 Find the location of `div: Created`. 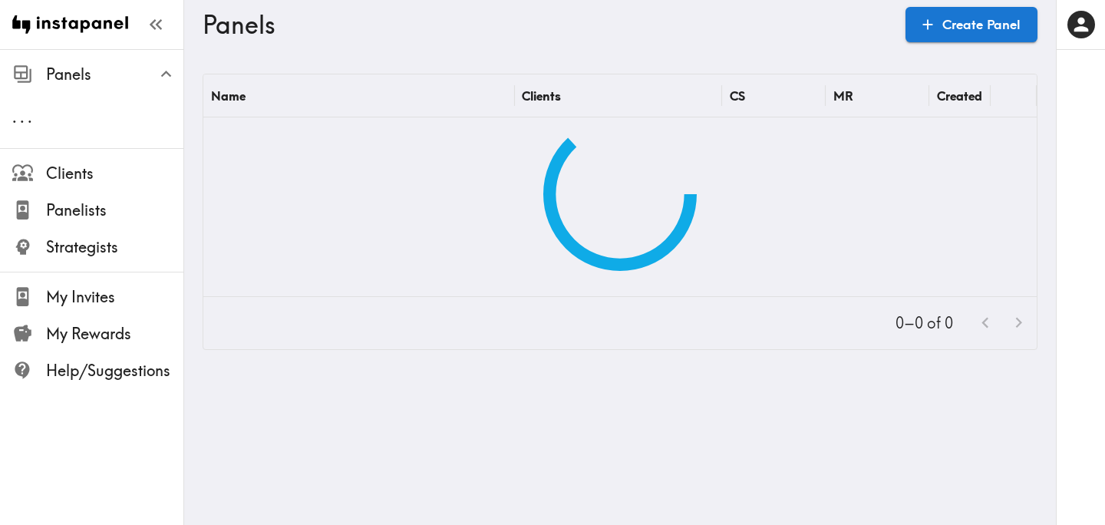

div: Created is located at coordinates (959, 96).